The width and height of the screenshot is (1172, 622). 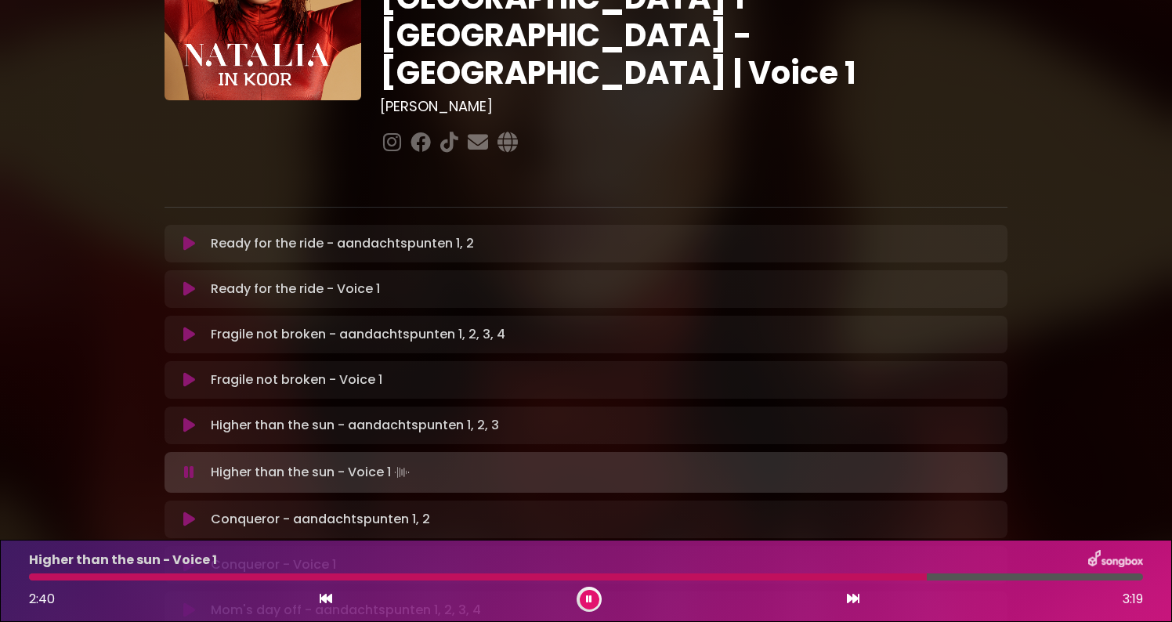 What do you see at coordinates (402, 472) in the screenshot?
I see `img: waveform4.gif` at bounding box center [402, 472].